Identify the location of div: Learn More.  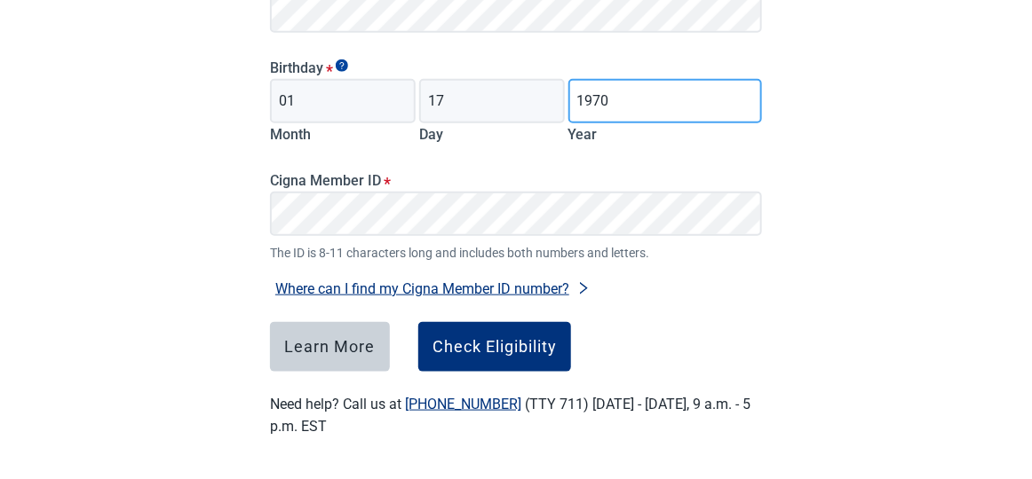
(330, 347).